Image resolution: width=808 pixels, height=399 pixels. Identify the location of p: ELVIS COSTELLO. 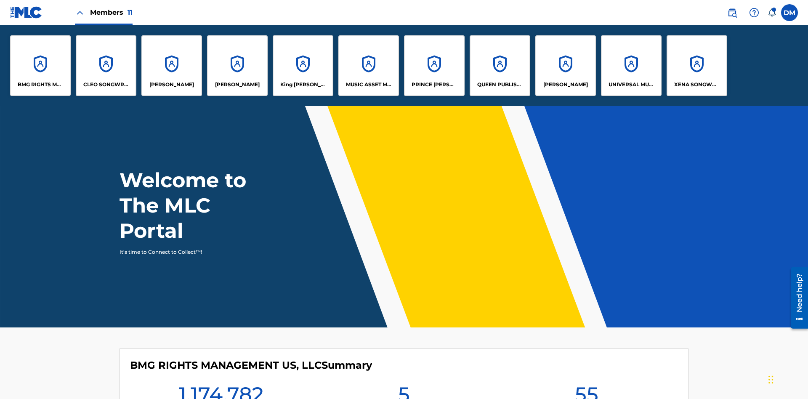
(172, 85).